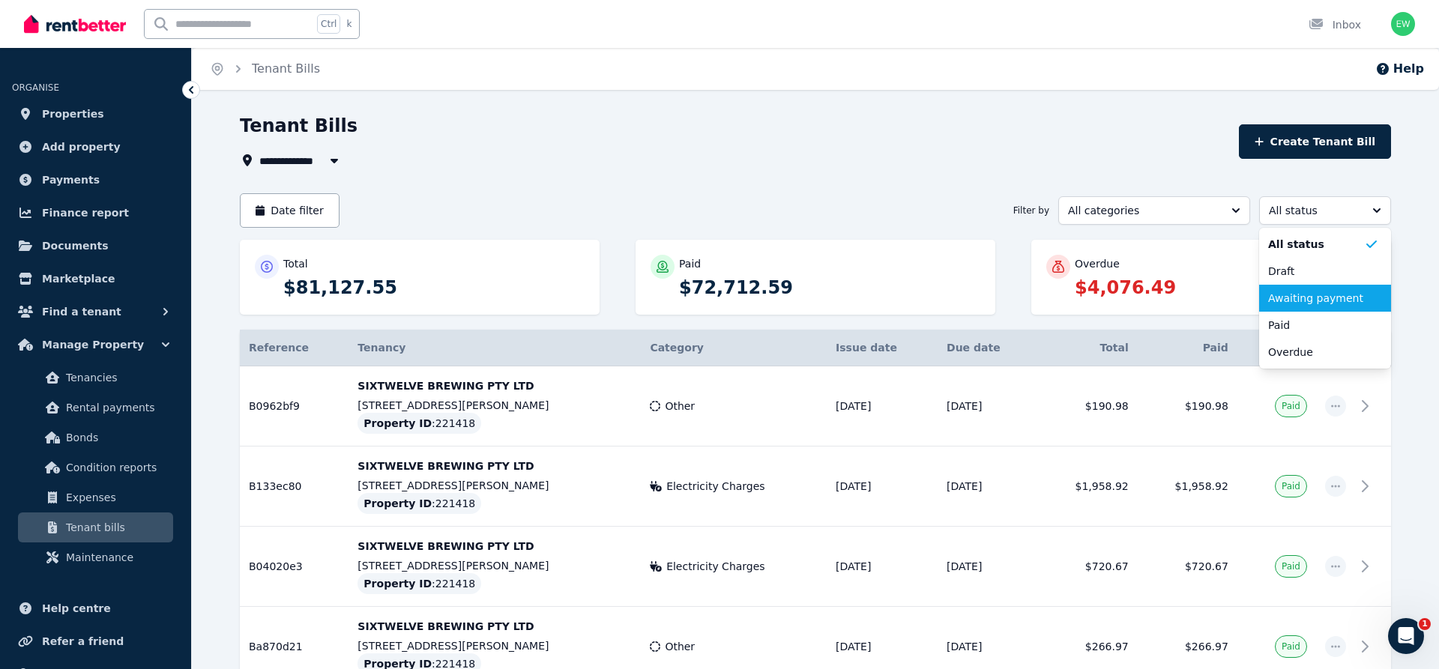 This screenshot has width=1439, height=669. Describe the element at coordinates (116, 528) in the screenshot. I see `span: Tenant bills` at that location.